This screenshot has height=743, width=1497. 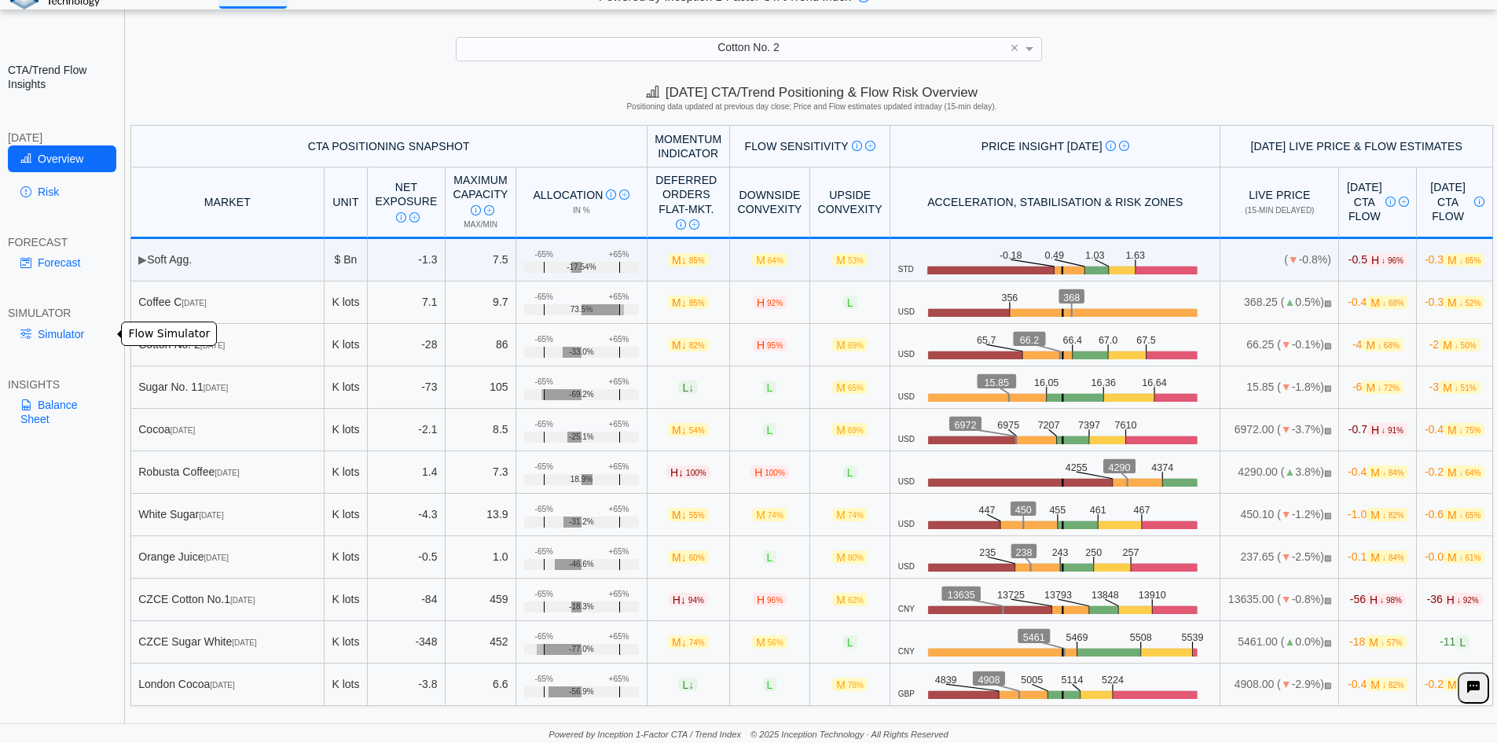 I want to click on span: 54%, so click(x=697, y=430).